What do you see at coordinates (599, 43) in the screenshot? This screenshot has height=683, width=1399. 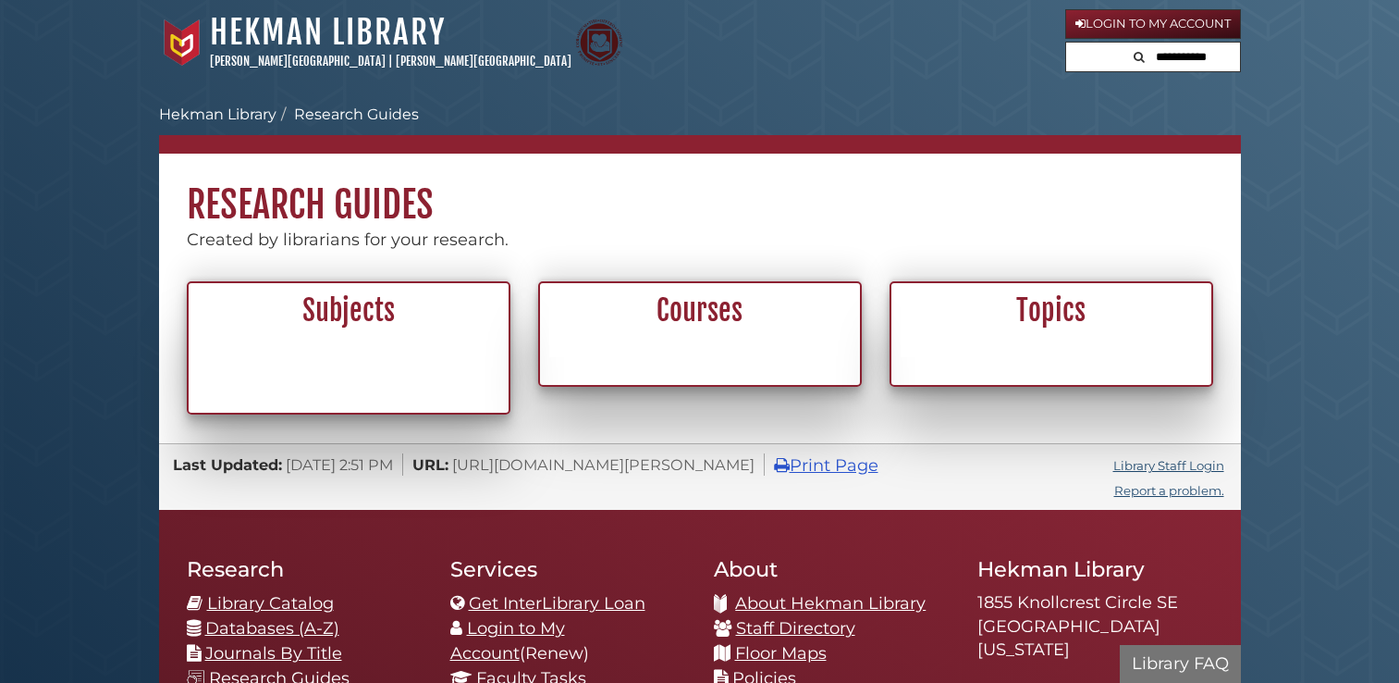 I see `img: Calvin Theological Seminary` at bounding box center [599, 43].